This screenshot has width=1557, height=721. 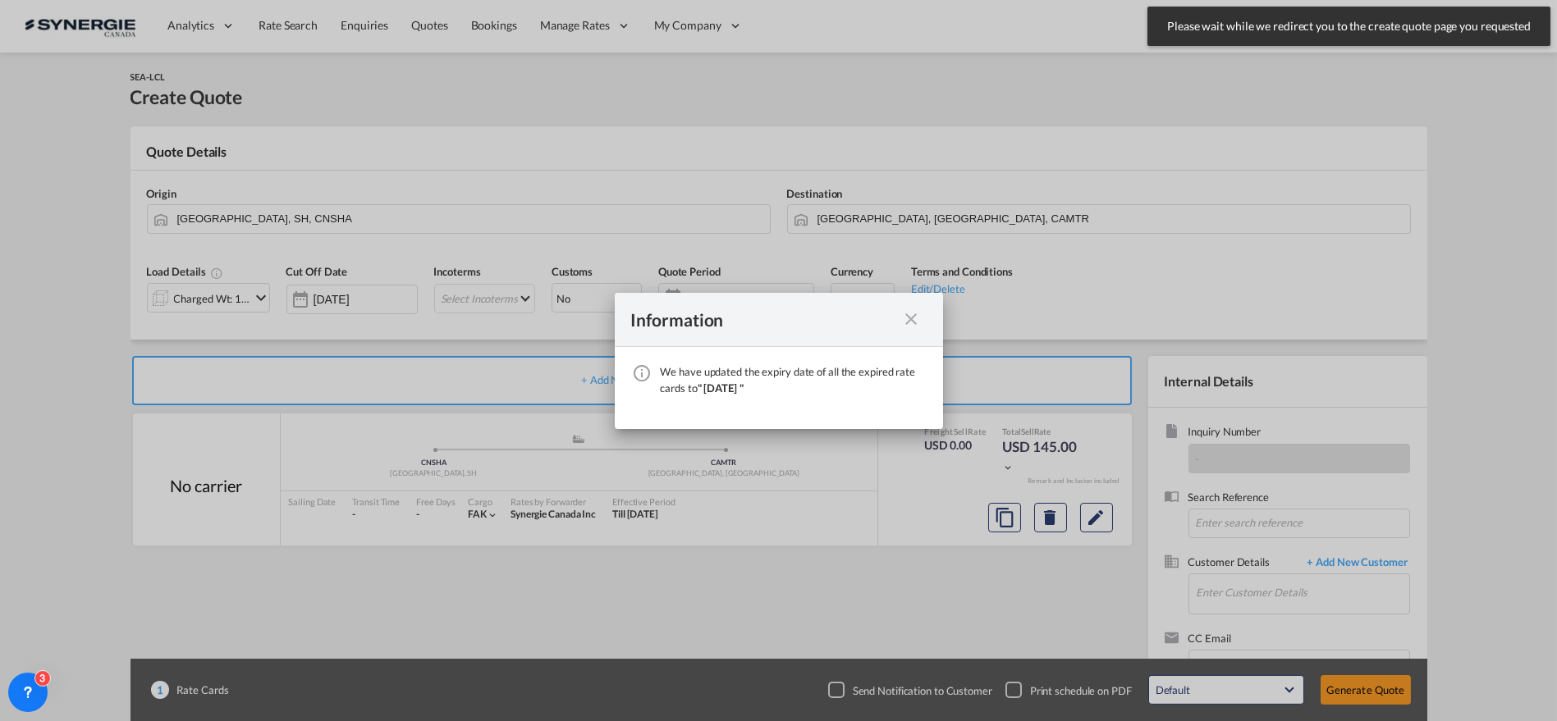 What do you see at coordinates (1348, 26) in the screenshot?
I see `span: Please wait while we redirect you to the create quote page you requested` at bounding box center [1348, 26].